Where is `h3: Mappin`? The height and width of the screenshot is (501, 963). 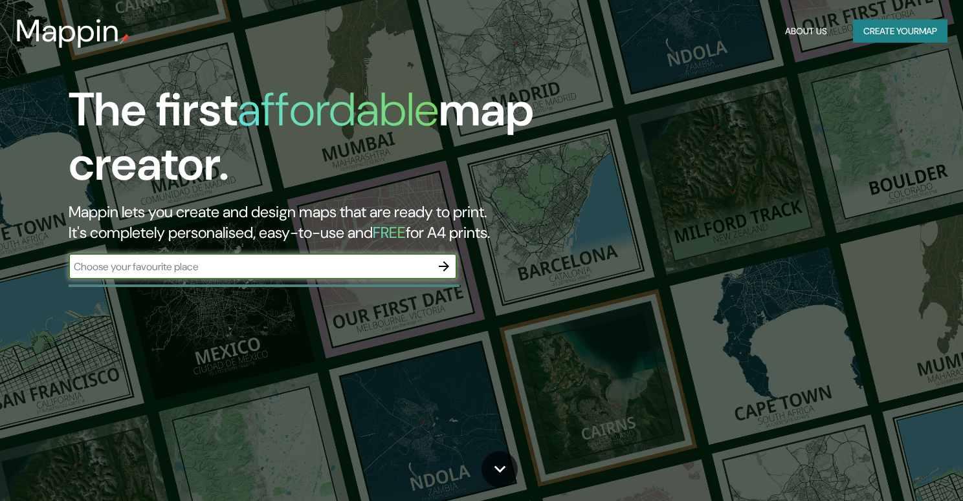
h3: Mappin is located at coordinates (67, 31).